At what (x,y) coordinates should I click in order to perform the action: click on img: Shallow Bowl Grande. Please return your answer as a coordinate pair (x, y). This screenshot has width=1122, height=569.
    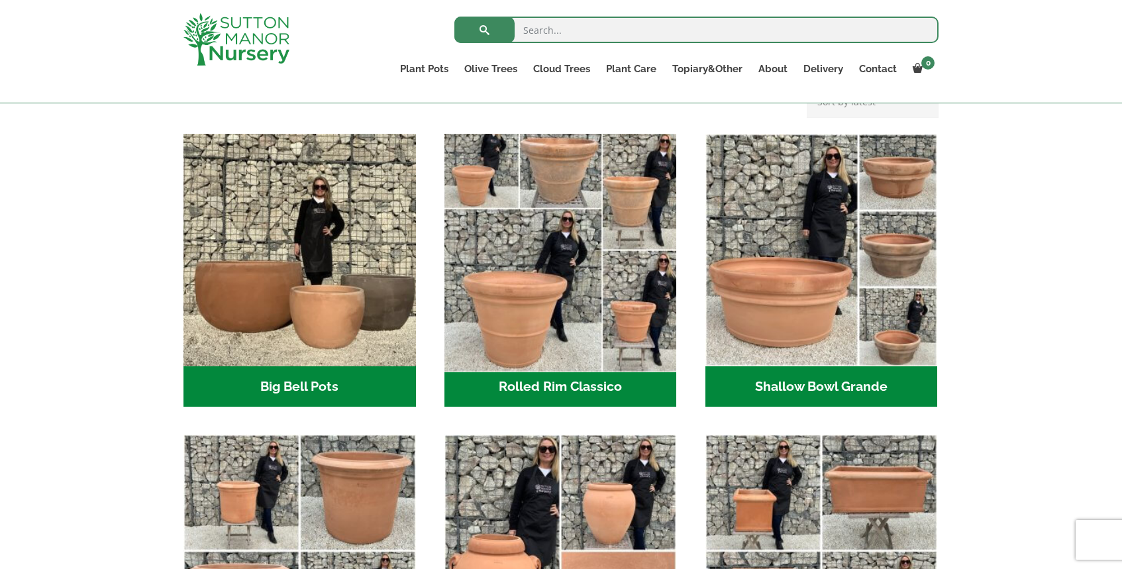
    Looking at the image, I should click on (821, 250).